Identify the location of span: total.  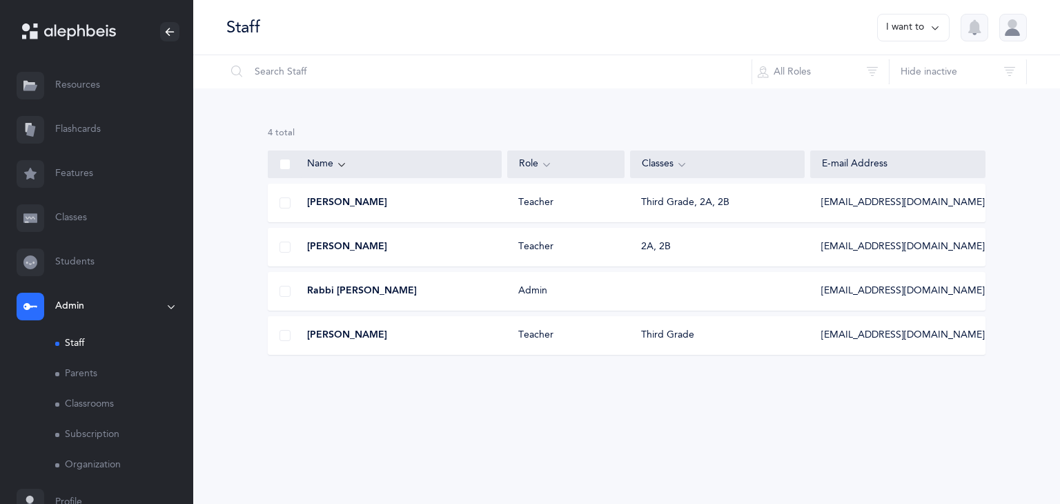
(285, 133).